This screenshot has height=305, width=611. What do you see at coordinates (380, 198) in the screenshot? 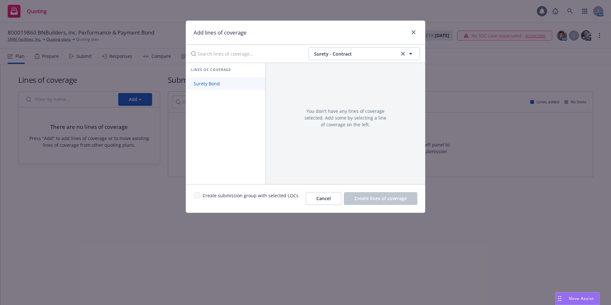
I see `span: Create lines of coverage` at bounding box center [380, 198].